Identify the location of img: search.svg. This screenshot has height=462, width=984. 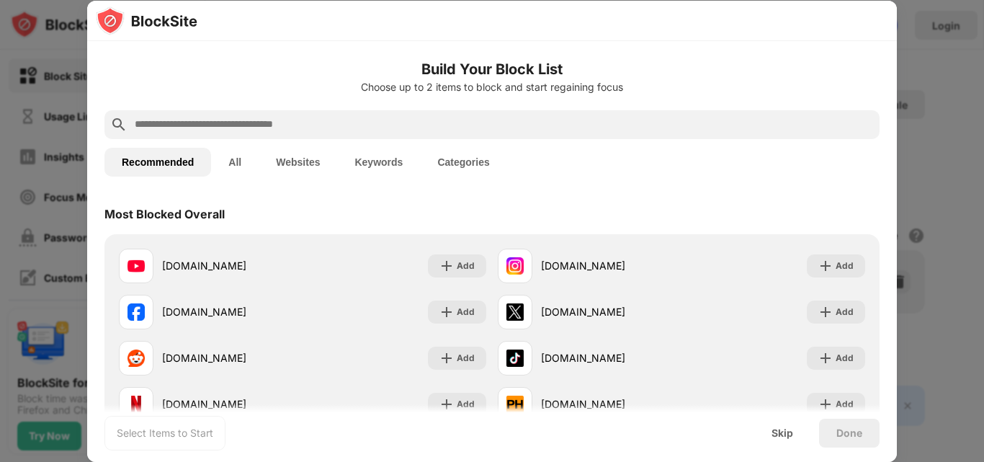
(119, 125).